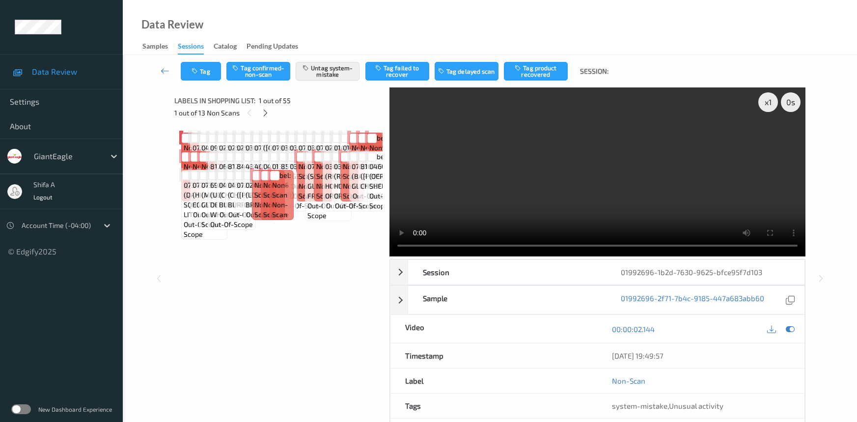  What do you see at coordinates (705, 272) in the screenshot?
I see `div: 01992696-1b2d-7630-9625-bfce95f7d103` at bounding box center [705, 272].